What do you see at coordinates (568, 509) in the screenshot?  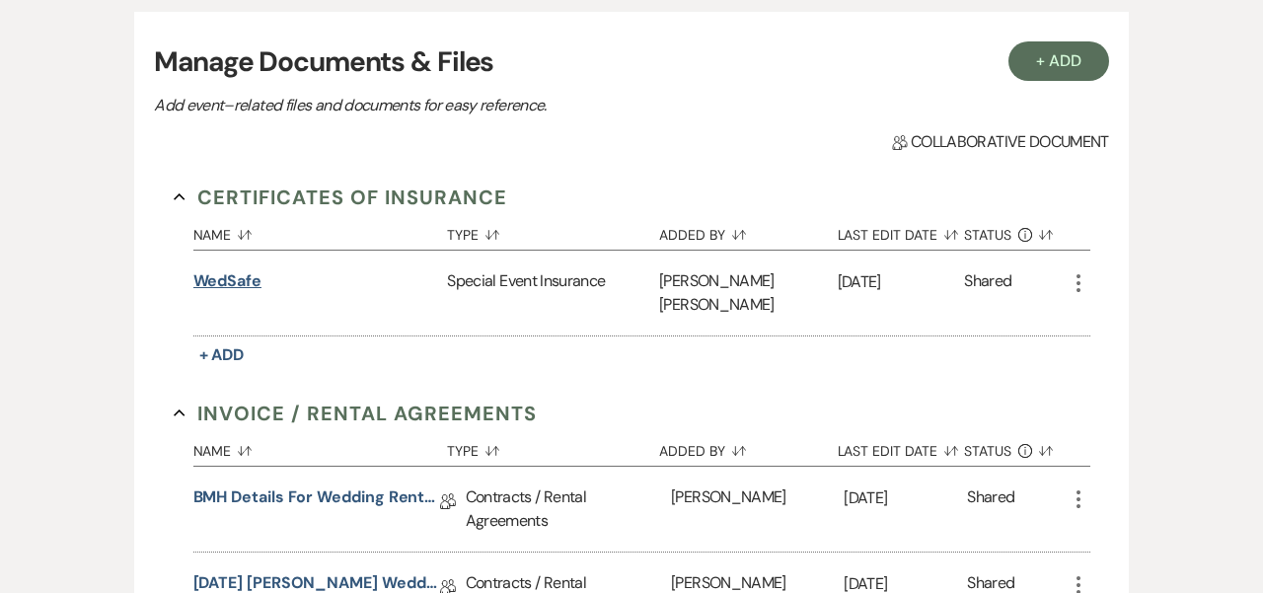 I see `div: Contracts / Rental Agreements` at bounding box center [568, 509].